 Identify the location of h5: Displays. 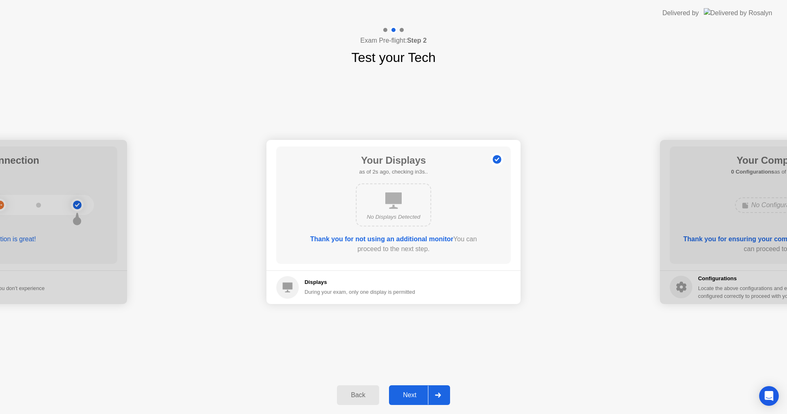
(360, 282).